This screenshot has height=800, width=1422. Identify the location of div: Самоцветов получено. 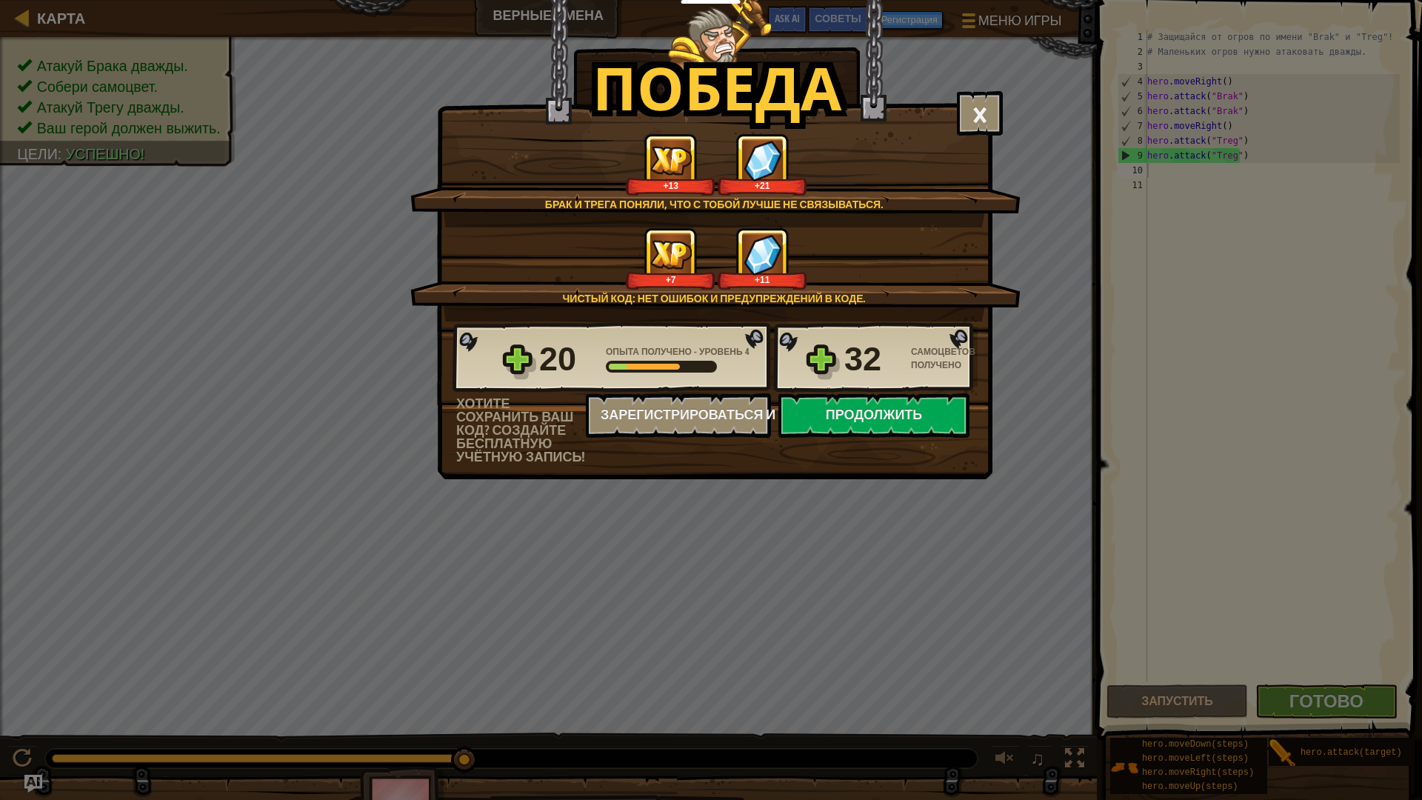
(944, 359).